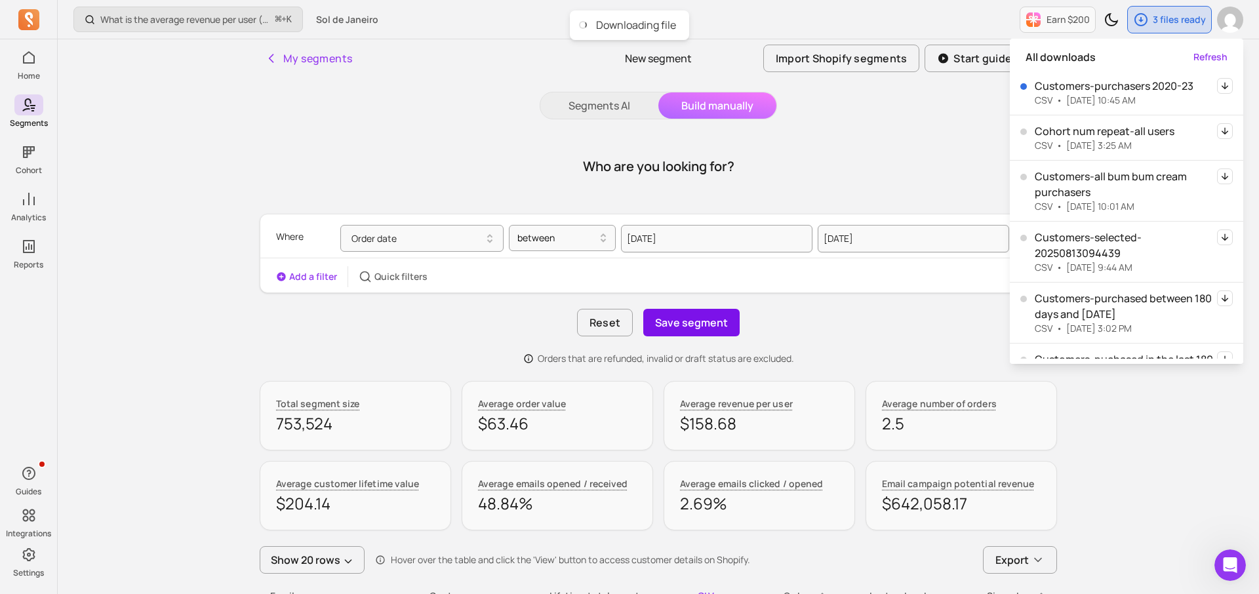 This screenshot has height=594, width=1259. I want to click on p: Cohort, so click(29, 170).